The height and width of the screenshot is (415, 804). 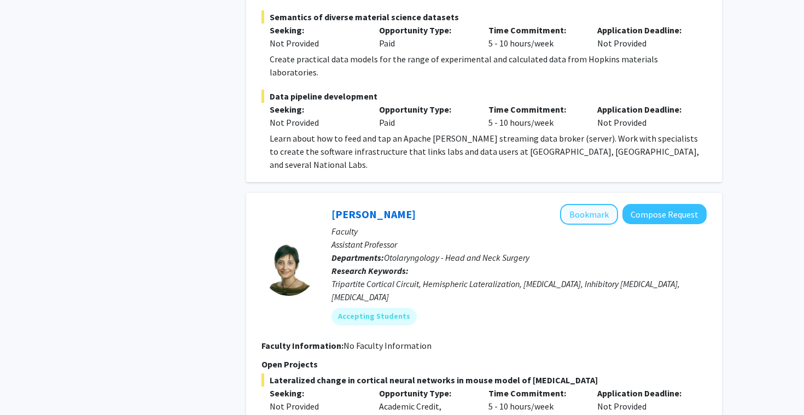 What do you see at coordinates (519, 231) in the screenshot?
I see `p: Faculty` at bounding box center [519, 231].